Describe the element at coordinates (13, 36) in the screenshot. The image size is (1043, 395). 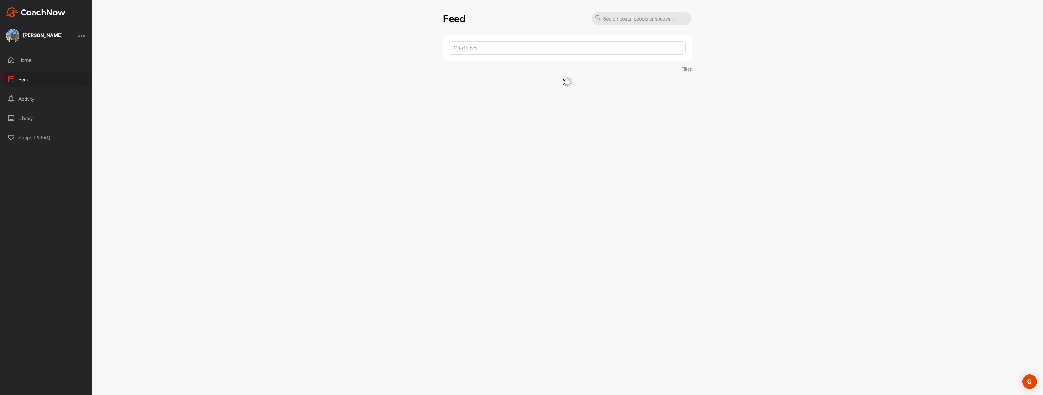
I see `img: square_e656b422f2395b78c689f9854ccb3fa9.jpg` at that location.